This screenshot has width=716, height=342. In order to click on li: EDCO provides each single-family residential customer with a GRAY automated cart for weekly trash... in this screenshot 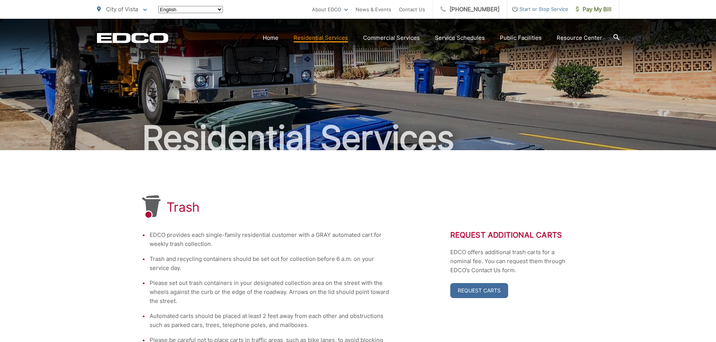, I will do `click(270, 240)`.